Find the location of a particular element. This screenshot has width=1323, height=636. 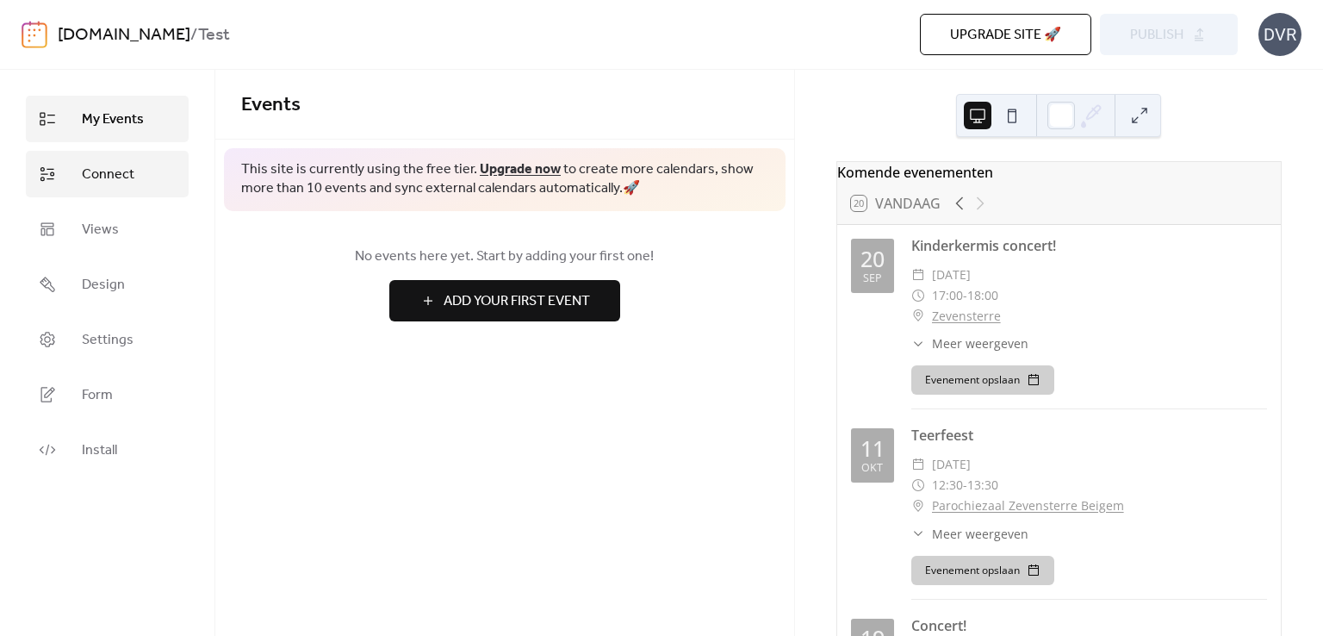

a: Connect is located at coordinates (107, 174).